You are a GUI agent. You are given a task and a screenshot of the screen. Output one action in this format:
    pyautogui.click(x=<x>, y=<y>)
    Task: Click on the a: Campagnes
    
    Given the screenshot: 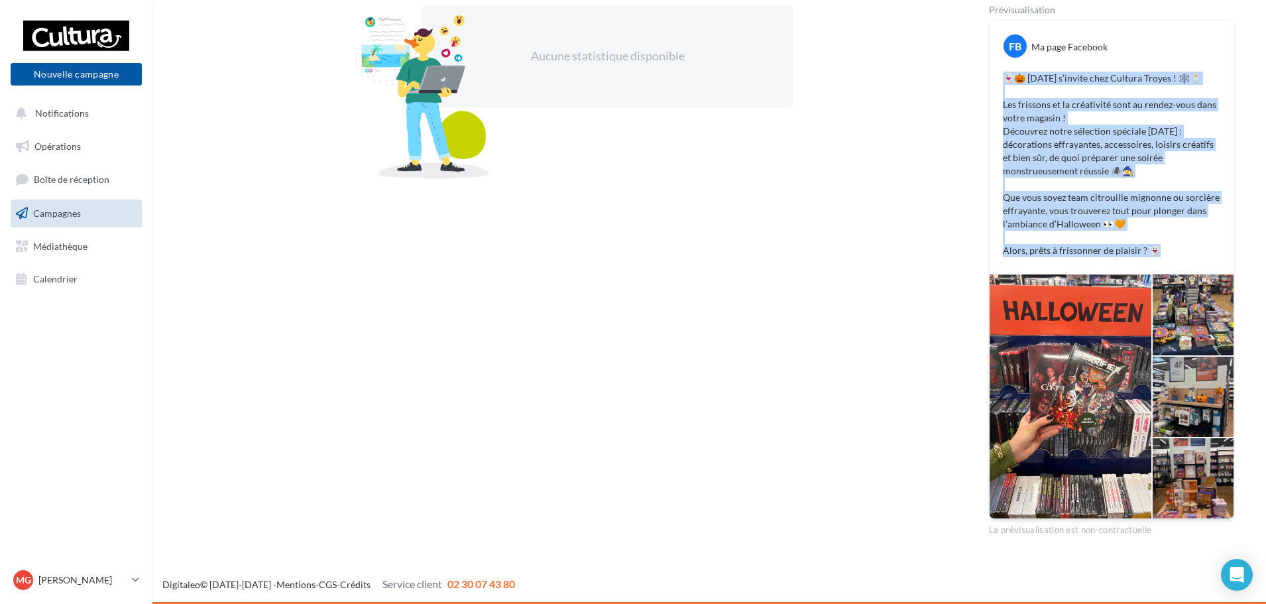 What is the action you would take?
    pyautogui.click(x=76, y=213)
    